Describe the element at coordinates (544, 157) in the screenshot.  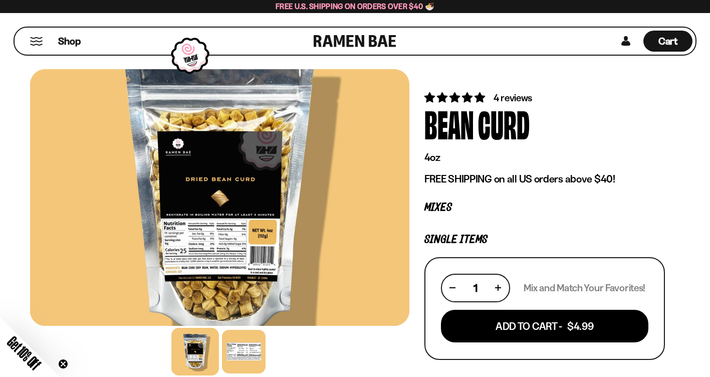
I see `p: 4oz` at that location.